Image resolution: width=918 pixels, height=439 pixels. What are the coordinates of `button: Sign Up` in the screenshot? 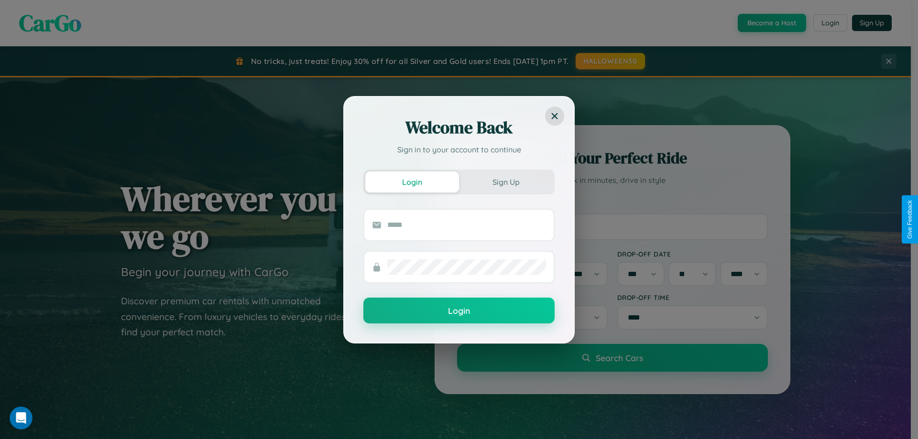 It's located at (506, 182).